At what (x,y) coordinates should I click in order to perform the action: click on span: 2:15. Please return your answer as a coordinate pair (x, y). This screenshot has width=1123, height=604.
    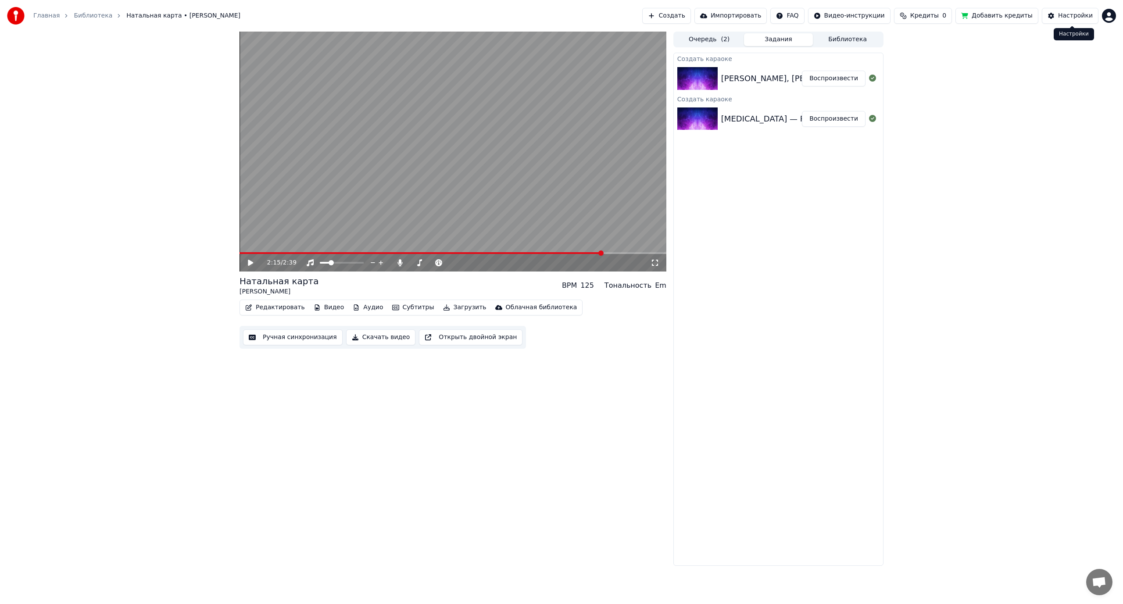
    Looking at the image, I should click on (274, 263).